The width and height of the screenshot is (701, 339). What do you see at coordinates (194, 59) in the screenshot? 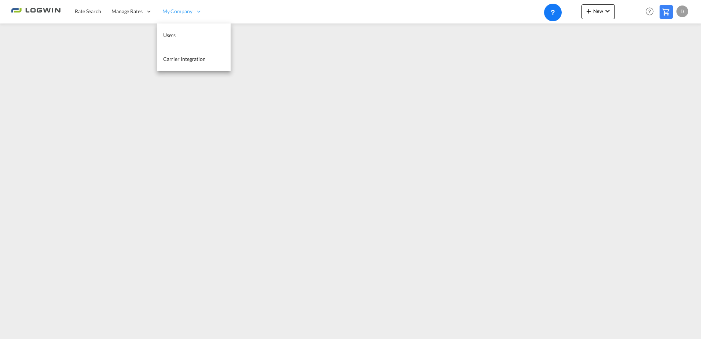
I see `a: Carrier Integration` at bounding box center [194, 59].